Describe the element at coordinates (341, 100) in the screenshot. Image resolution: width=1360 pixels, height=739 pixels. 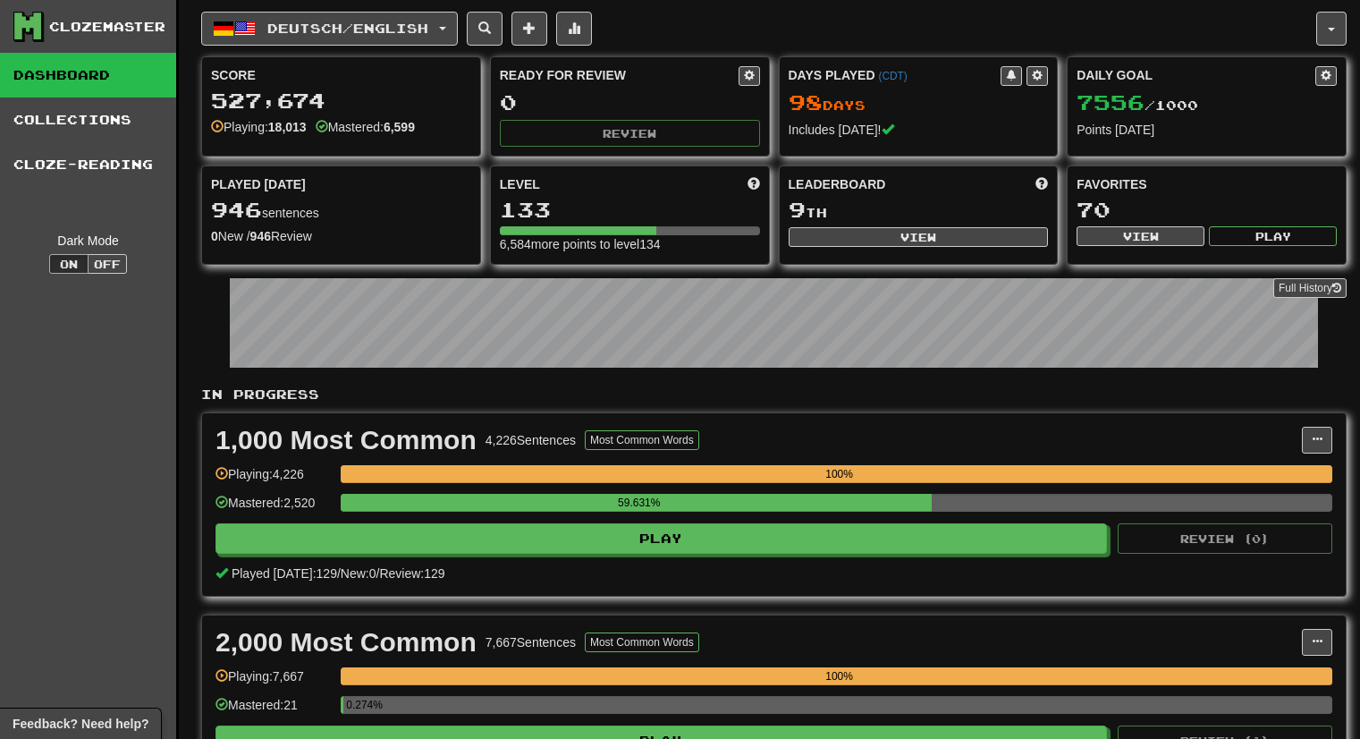
I see `div: 527,674` at that location.